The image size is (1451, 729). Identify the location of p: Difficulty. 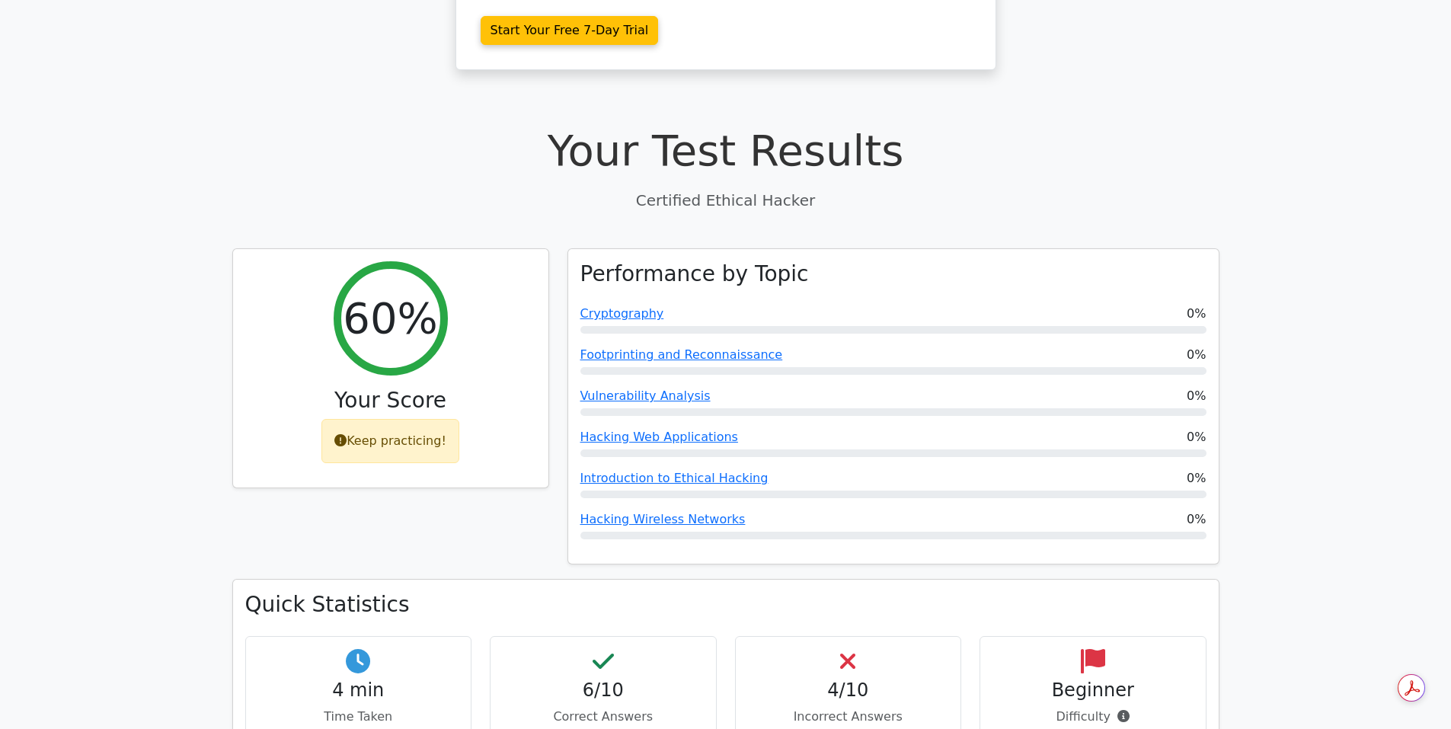
(1093, 717).